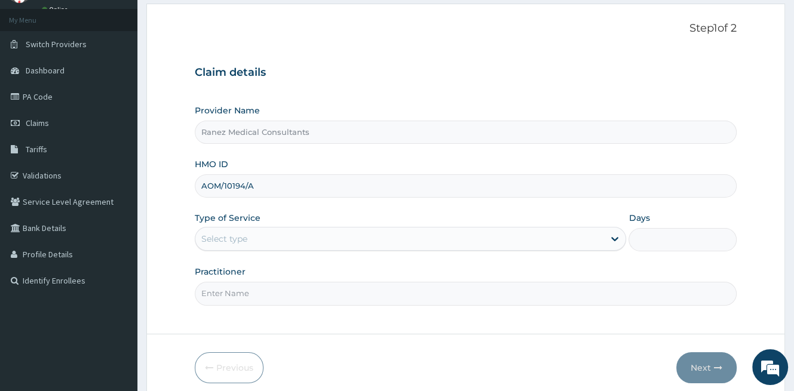 This screenshot has height=391, width=794. Describe the element at coordinates (37, 123) in the screenshot. I see `span: Claims` at that location.